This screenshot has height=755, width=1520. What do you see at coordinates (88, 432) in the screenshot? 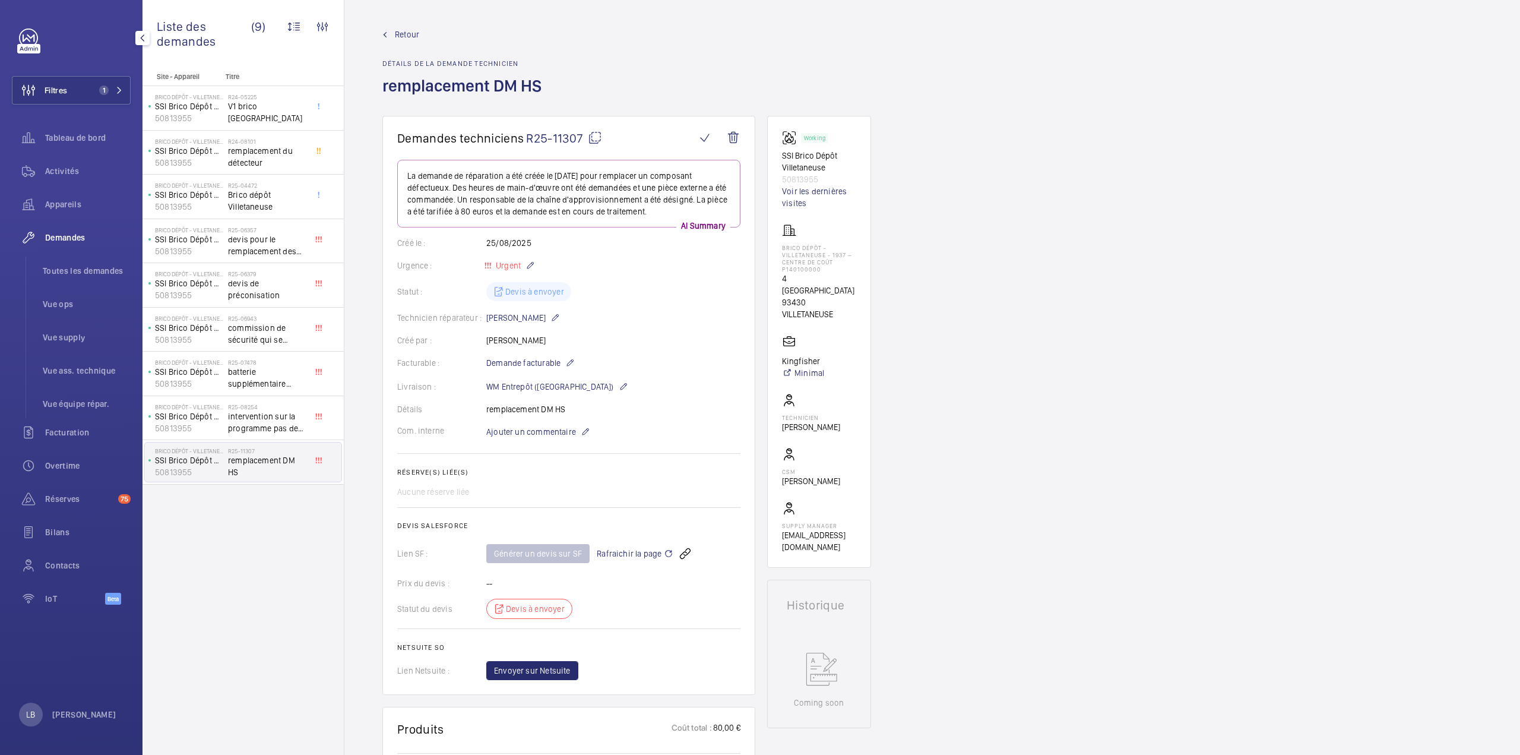
I see `span: Facturation` at bounding box center [88, 432].